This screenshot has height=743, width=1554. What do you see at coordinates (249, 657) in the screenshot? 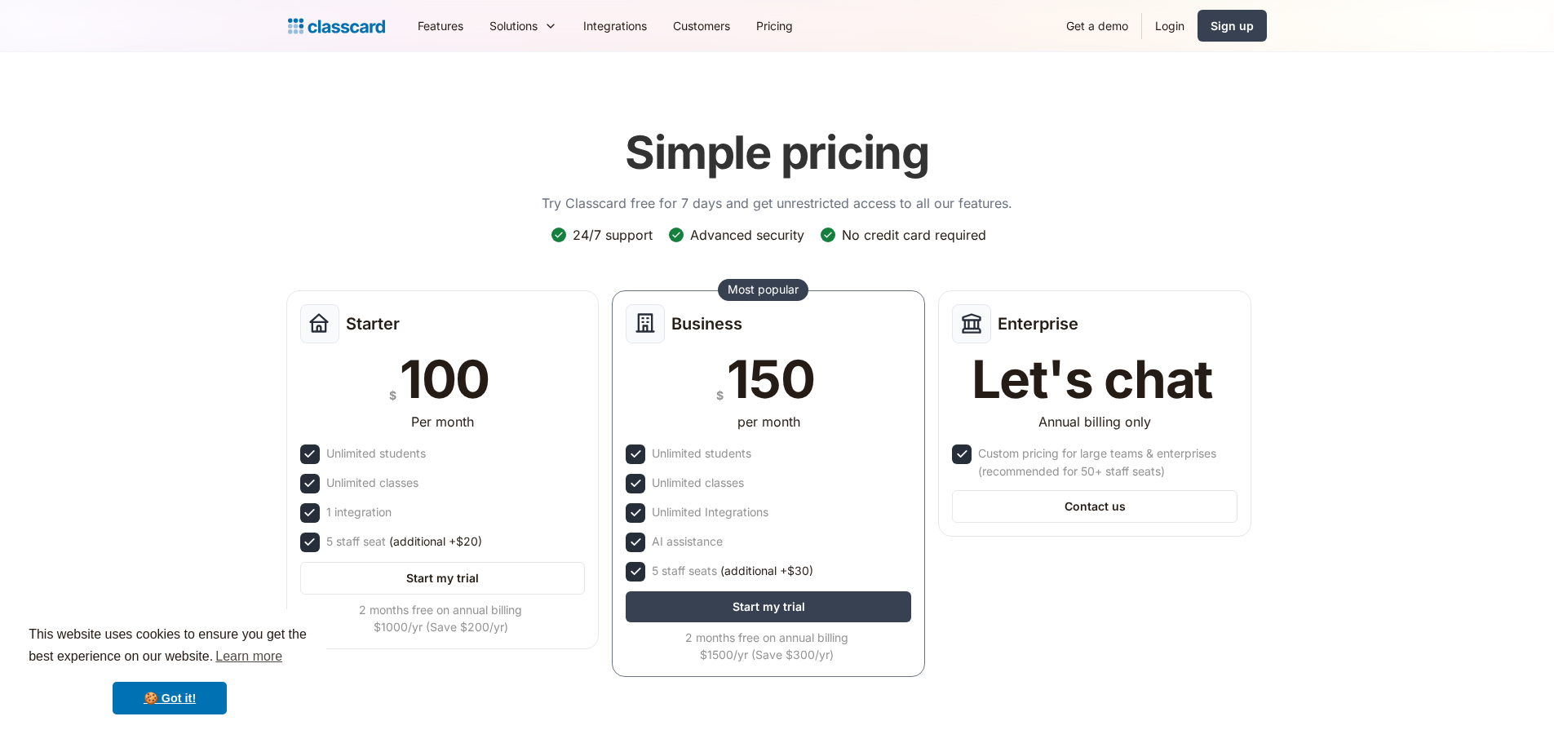
I see `a: learn more about cookies` at bounding box center [249, 657].